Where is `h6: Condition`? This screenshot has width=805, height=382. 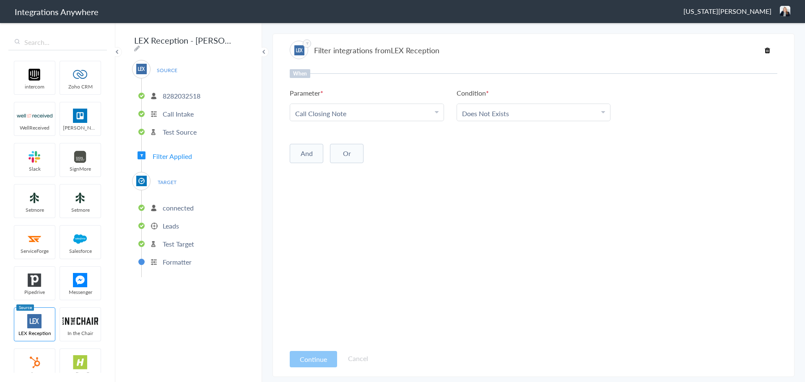 h6: Condition is located at coordinates (472, 93).